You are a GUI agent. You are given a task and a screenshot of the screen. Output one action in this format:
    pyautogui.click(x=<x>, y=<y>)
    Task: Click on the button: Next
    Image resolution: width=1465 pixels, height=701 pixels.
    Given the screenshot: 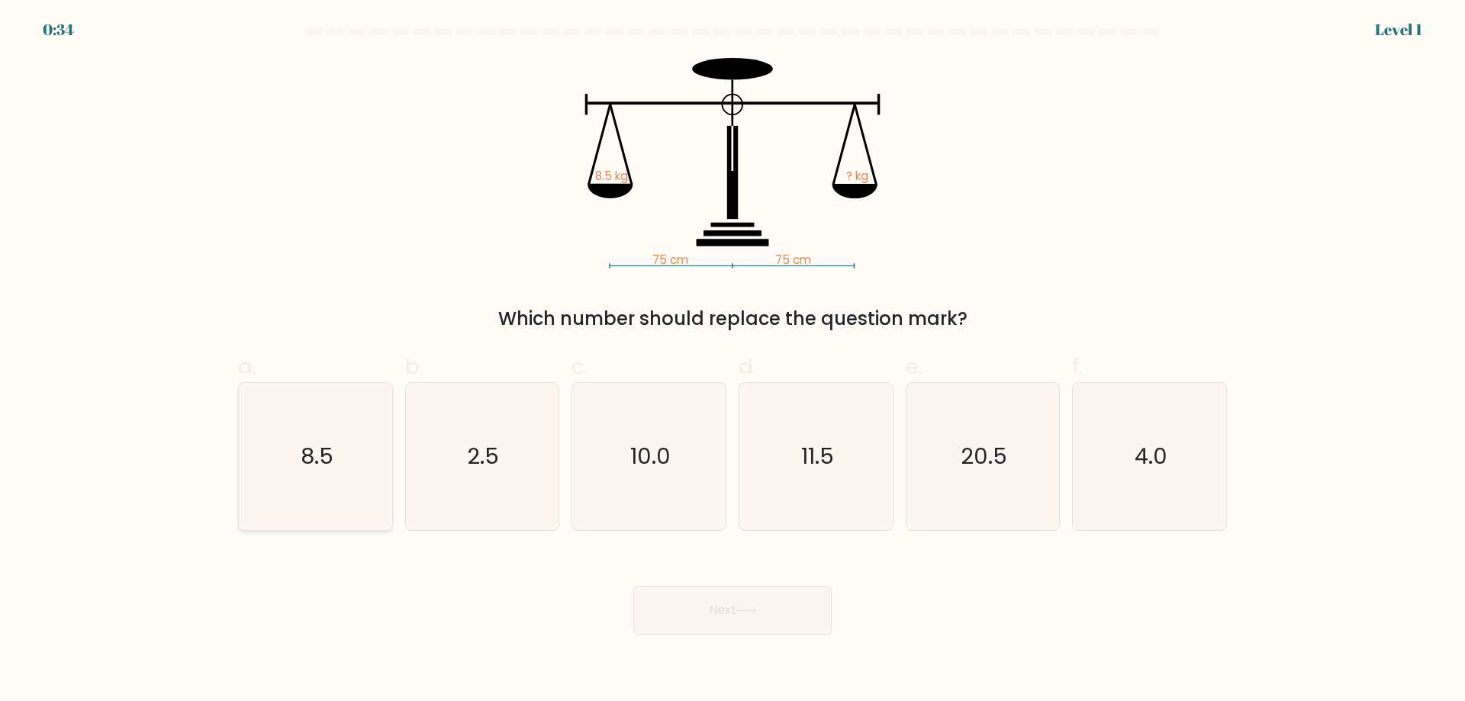 What is the action you would take?
    pyautogui.click(x=733, y=611)
    